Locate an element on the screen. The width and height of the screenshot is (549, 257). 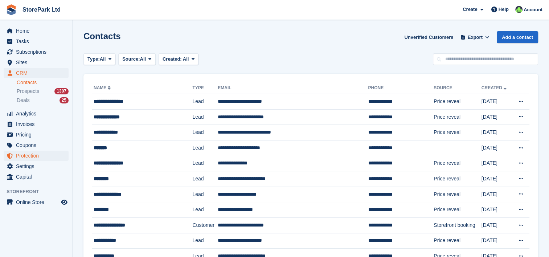
span: Prospects is located at coordinates (28, 91).